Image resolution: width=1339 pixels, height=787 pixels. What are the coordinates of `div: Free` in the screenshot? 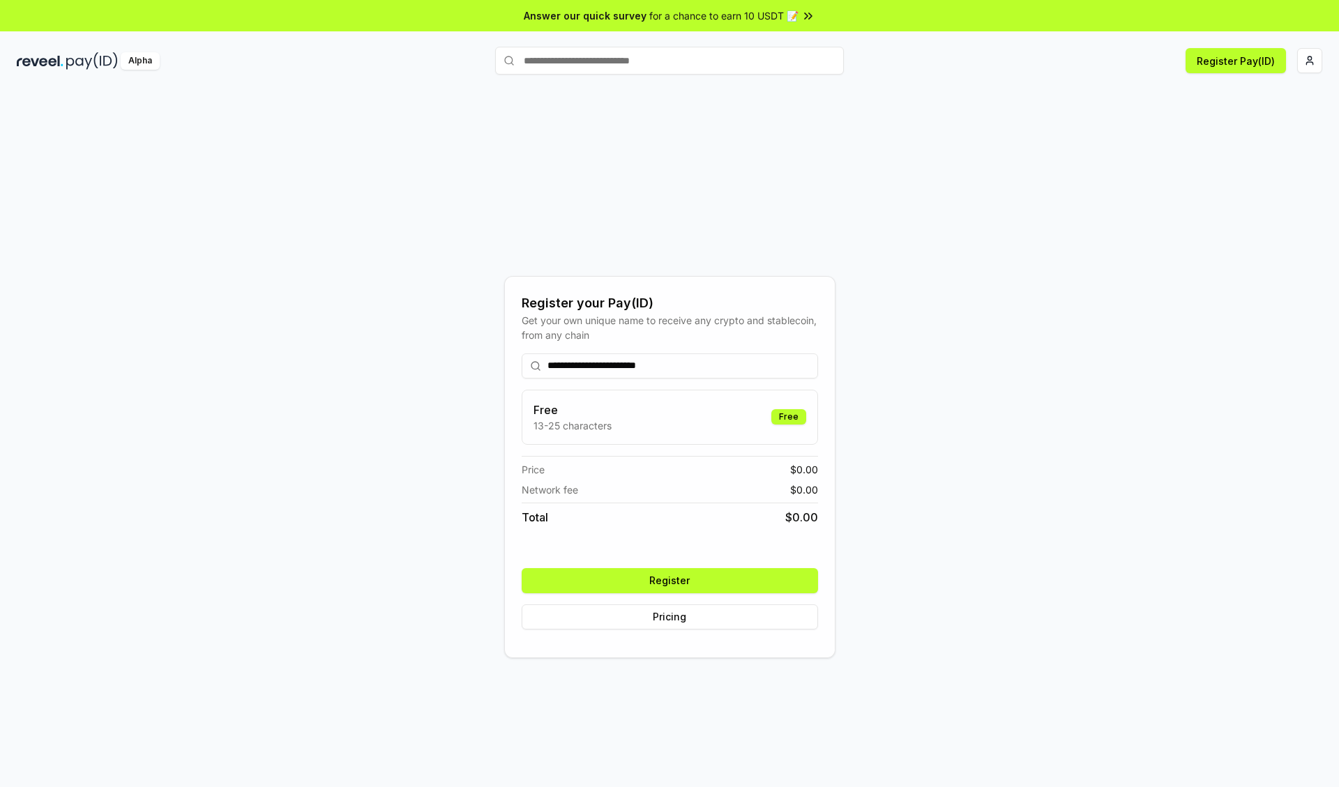 It's located at (789, 417).